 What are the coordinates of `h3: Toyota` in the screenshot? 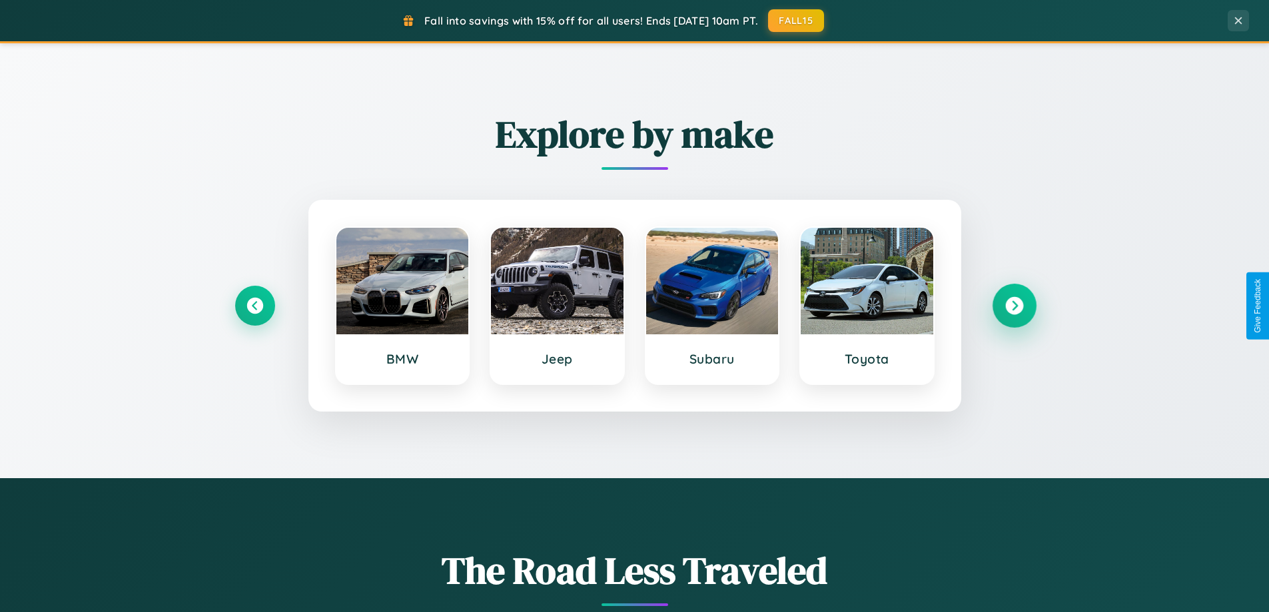 It's located at (867, 359).